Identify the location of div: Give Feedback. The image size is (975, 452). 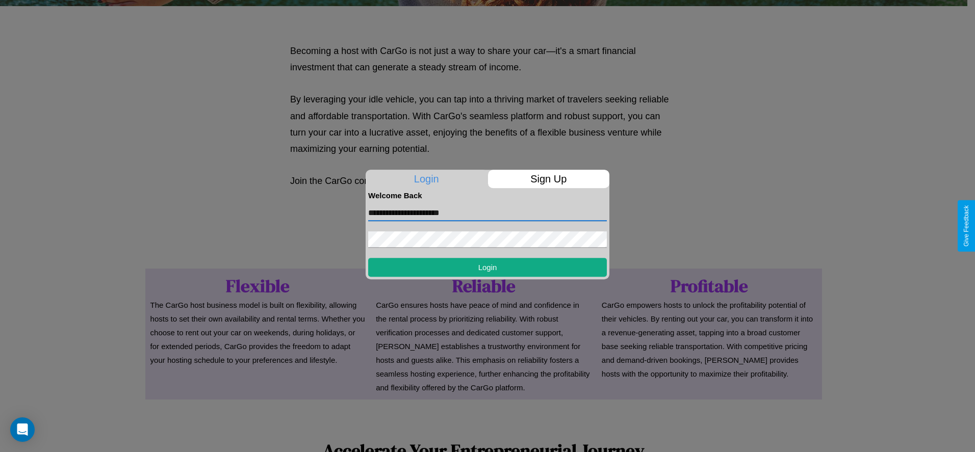
(967, 226).